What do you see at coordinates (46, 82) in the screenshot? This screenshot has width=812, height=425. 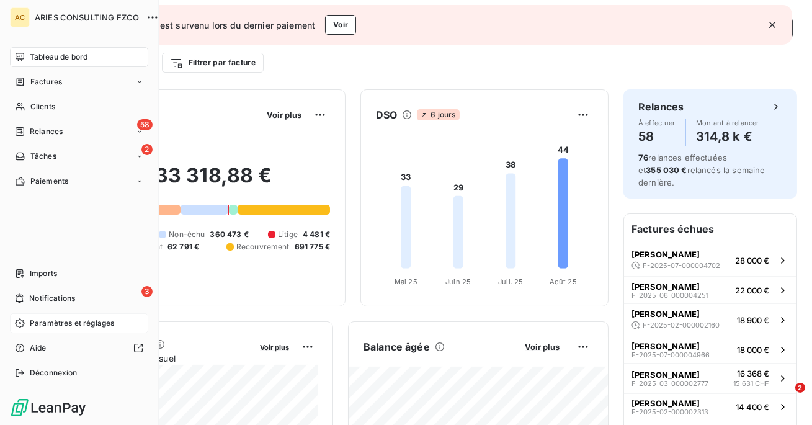 I see `span: Factures` at bounding box center [46, 82].